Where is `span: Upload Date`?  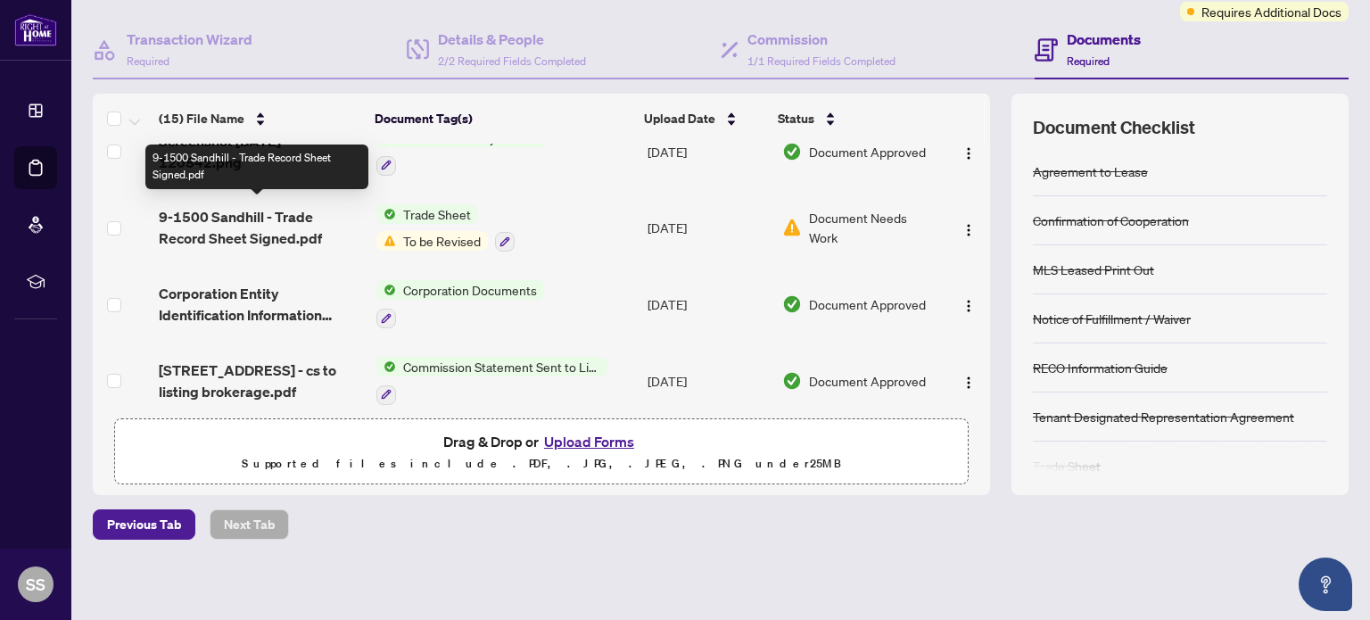
span: Upload Date is located at coordinates (680, 119).